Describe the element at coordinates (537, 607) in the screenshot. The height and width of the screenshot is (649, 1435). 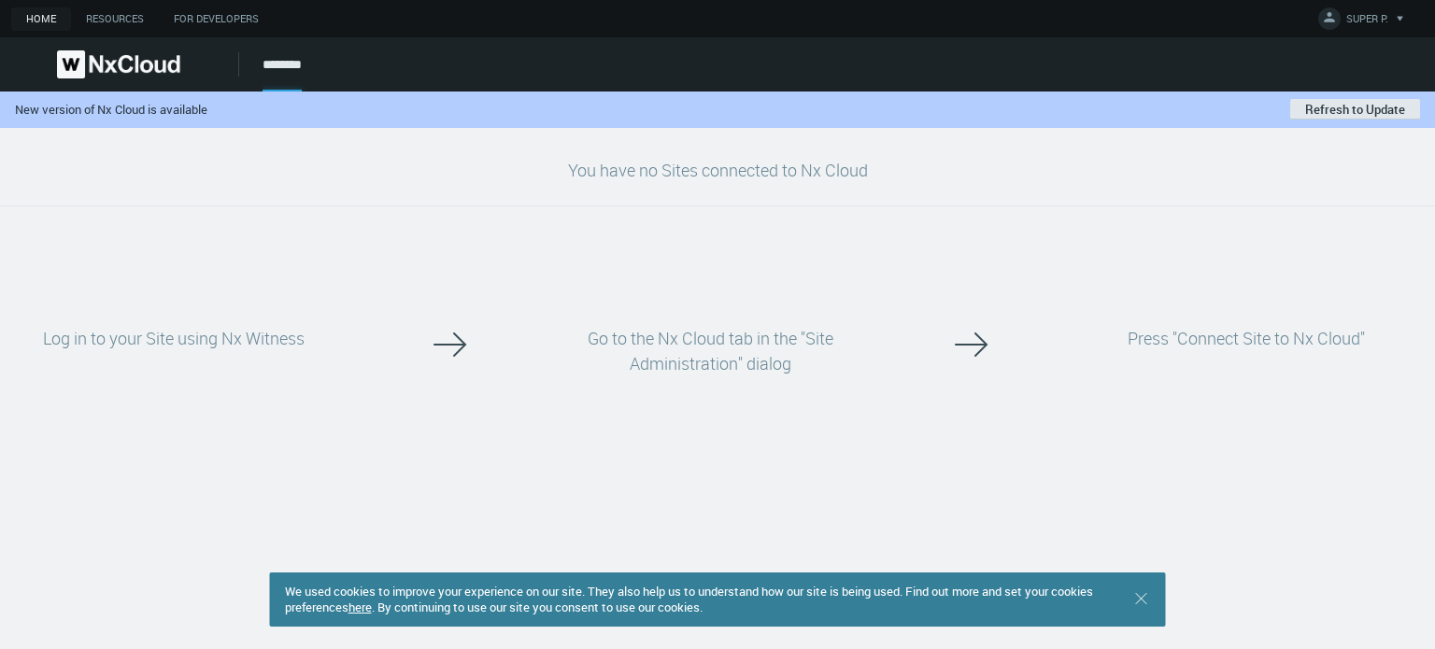
I see `span: . By continuing to use our site you consent to use our cookies.` at that location.